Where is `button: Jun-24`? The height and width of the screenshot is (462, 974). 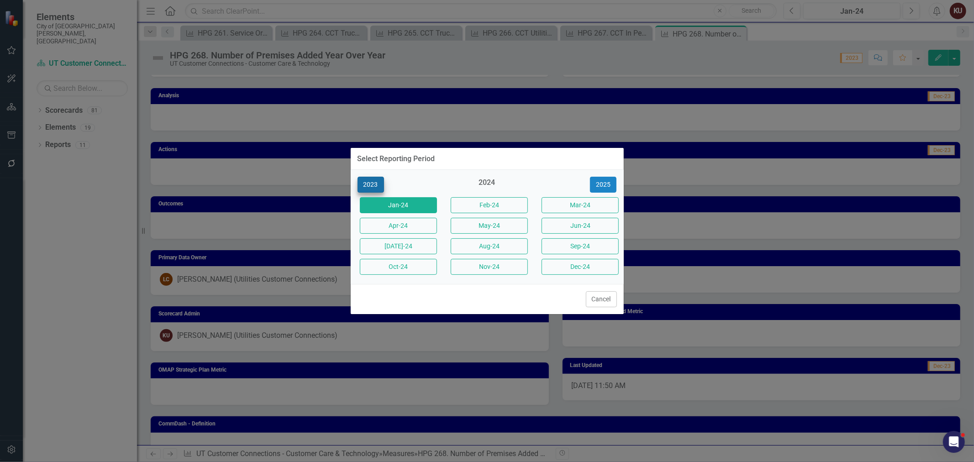 button: Jun-24 is located at coordinates (580, 226).